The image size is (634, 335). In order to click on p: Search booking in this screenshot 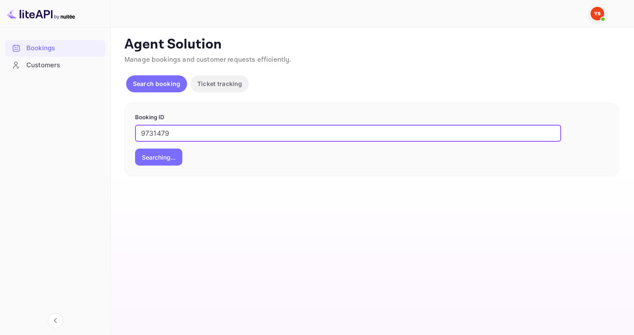, I will do `click(156, 83)`.